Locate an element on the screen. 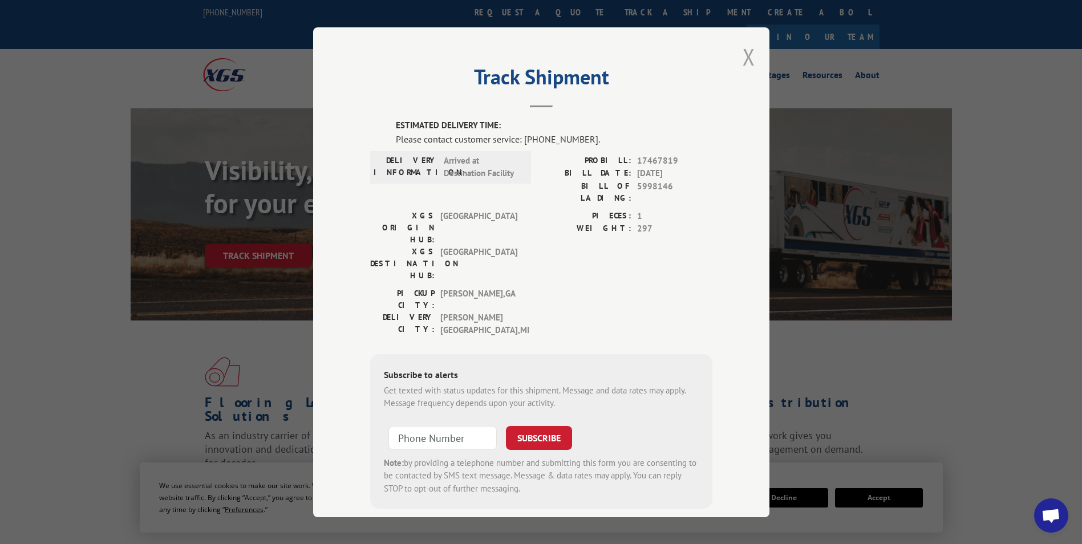 The width and height of the screenshot is (1082, 544). label: PROBILL: is located at coordinates (586, 160).